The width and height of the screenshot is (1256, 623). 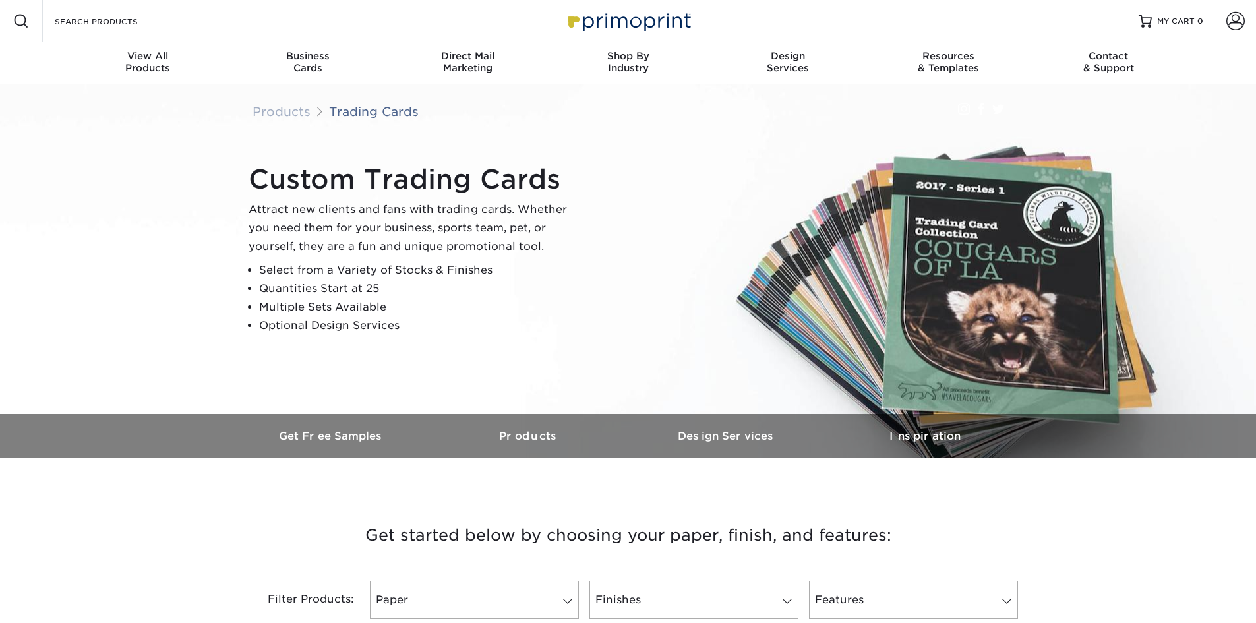 What do you see at coordinates (148, 62) in the screenshot?
I see `div: Products` at bounding box center [148, 62].